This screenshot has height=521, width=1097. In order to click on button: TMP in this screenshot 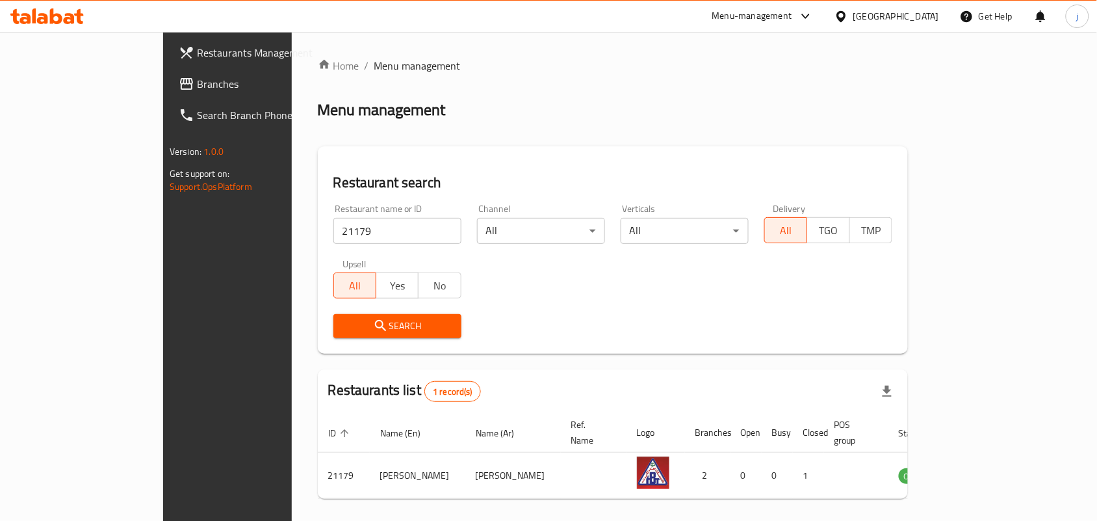, I will do `click(871, 230)`.